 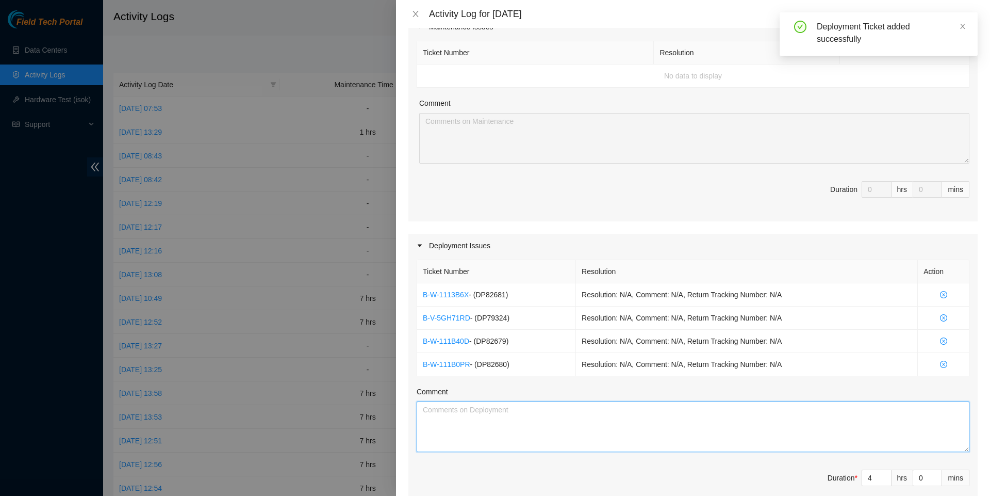 I want to click on button: Close, so click(x=416, y=14).